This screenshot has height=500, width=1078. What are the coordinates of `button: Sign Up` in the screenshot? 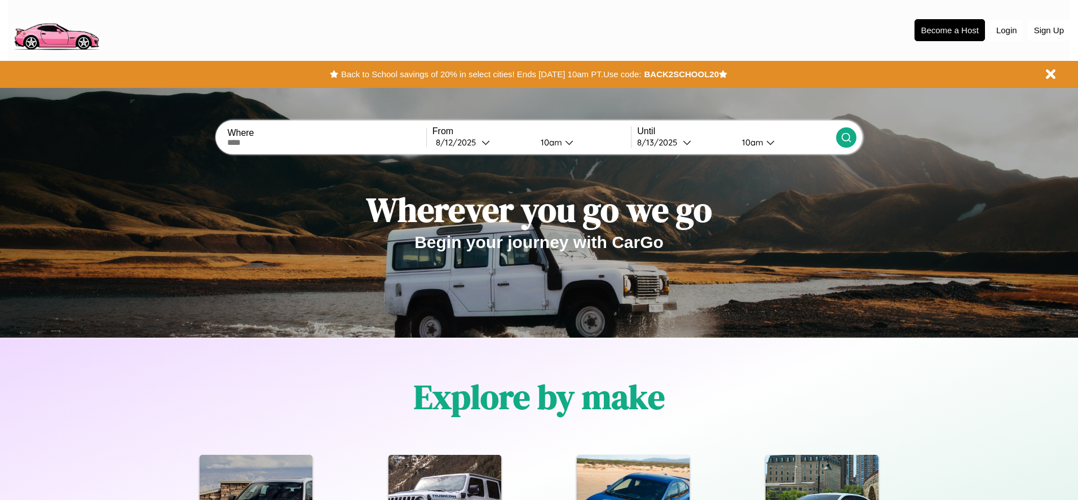 It's located at (1048, 30).